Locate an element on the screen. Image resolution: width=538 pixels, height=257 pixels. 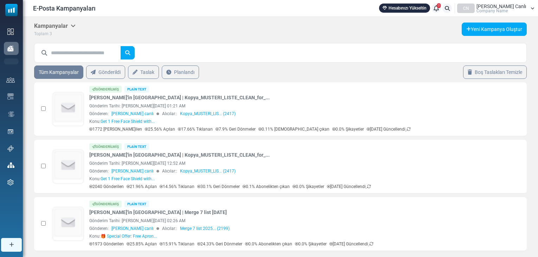
span: 🎁 Special Offer: Free Apron... is located at coordinates (129, 236).